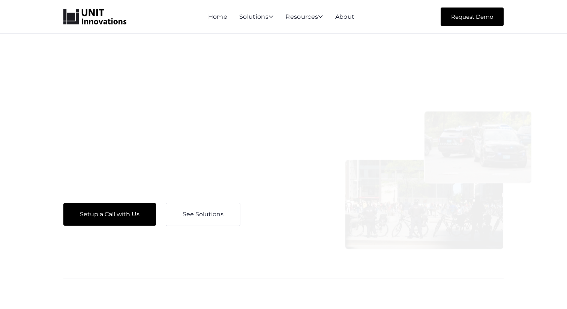 Image resolution: width=567 pixels, height=309 pixels. Describe the element at coordinates (110, 214) in the screenshot. I see `a: Setup a Call with Us` at that location.